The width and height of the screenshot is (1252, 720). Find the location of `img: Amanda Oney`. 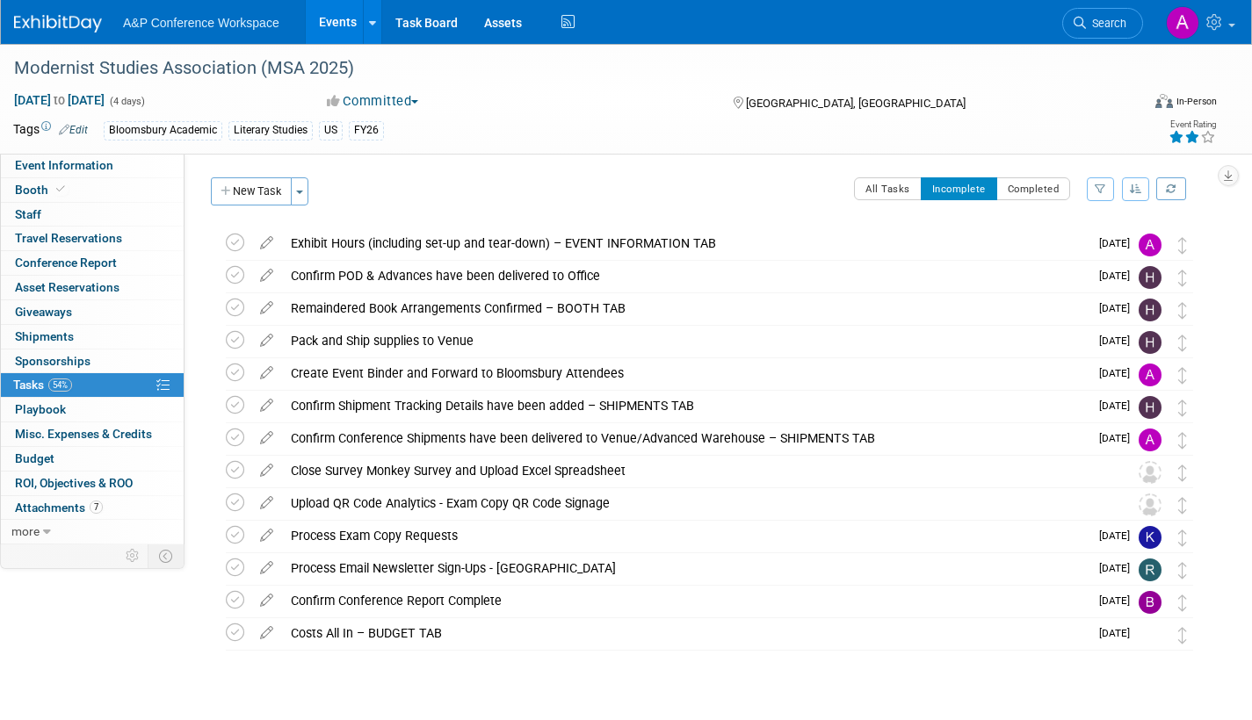

img: Amanda Oney is located at coordinates (1150, 375).